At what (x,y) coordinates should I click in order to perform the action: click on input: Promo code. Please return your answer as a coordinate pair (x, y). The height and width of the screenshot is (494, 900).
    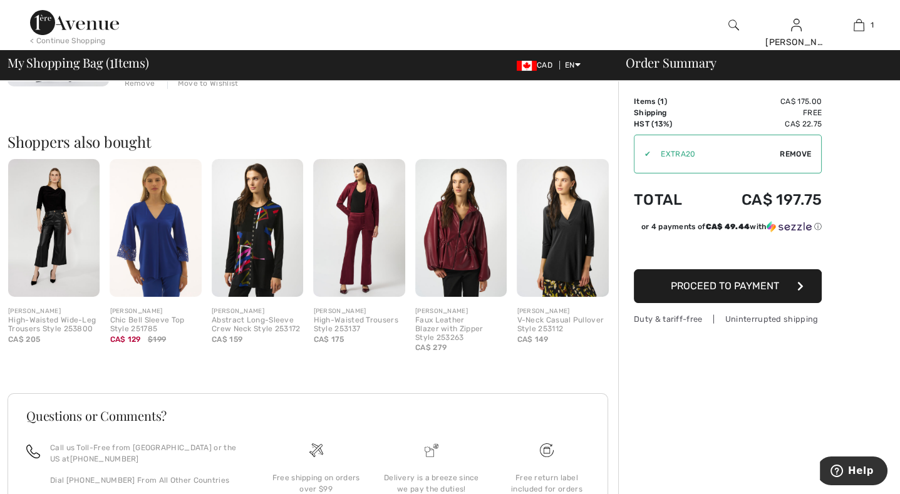
    Looking at the image, I should click on (715, 154).